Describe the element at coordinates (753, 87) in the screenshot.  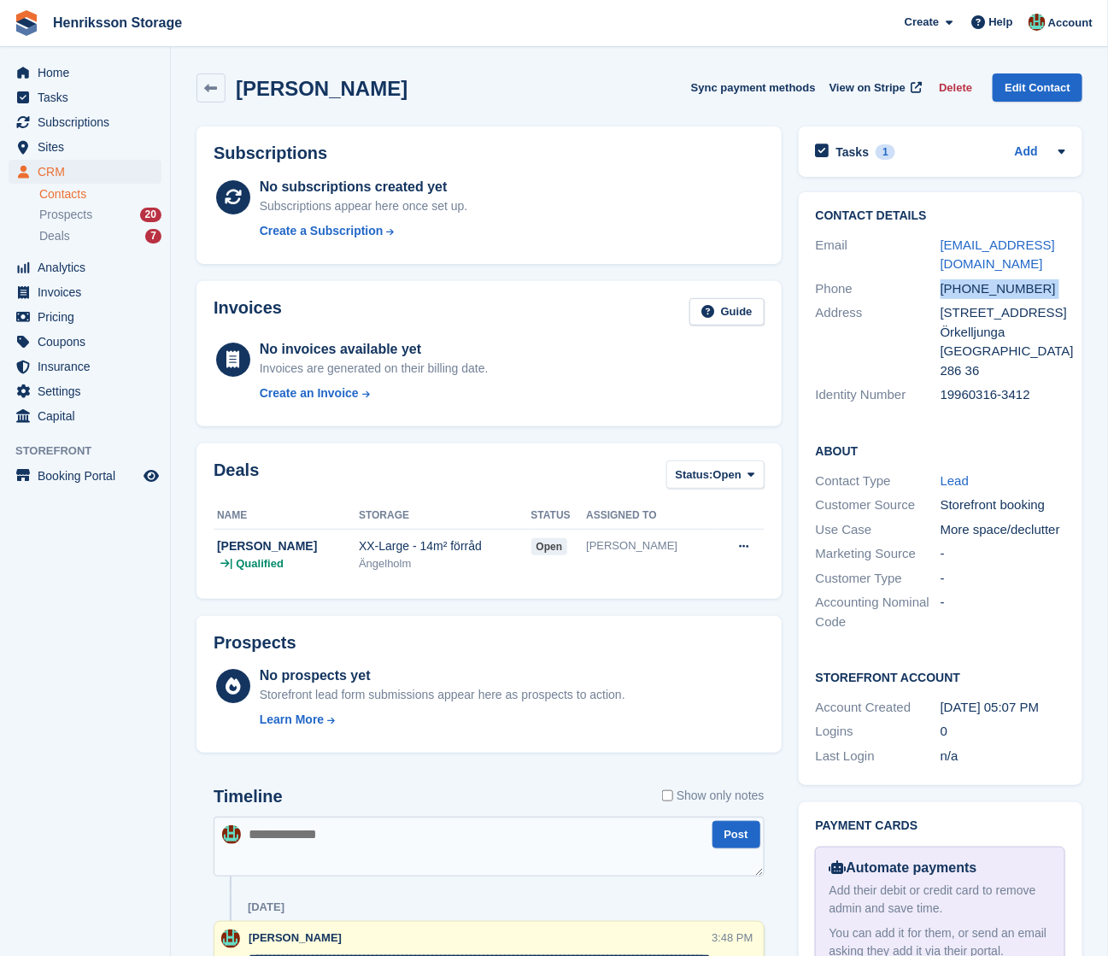
I see `button: Sync payment methods` at that location.